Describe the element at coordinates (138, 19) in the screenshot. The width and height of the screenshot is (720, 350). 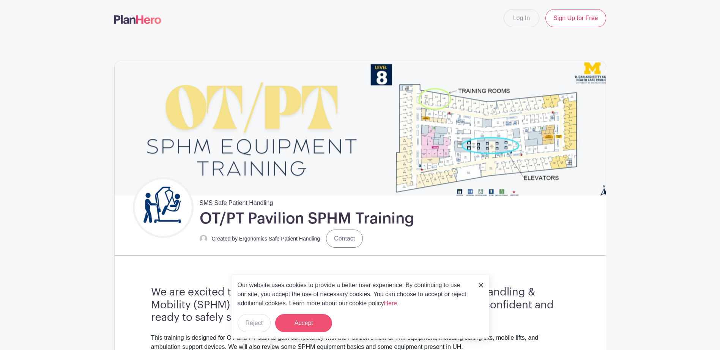
I see `img: logo-507f7623f17ff9eddc593b1ce0a138ce2505c220e1c5a4e2b4648c50719b7d32.svg` at that location.